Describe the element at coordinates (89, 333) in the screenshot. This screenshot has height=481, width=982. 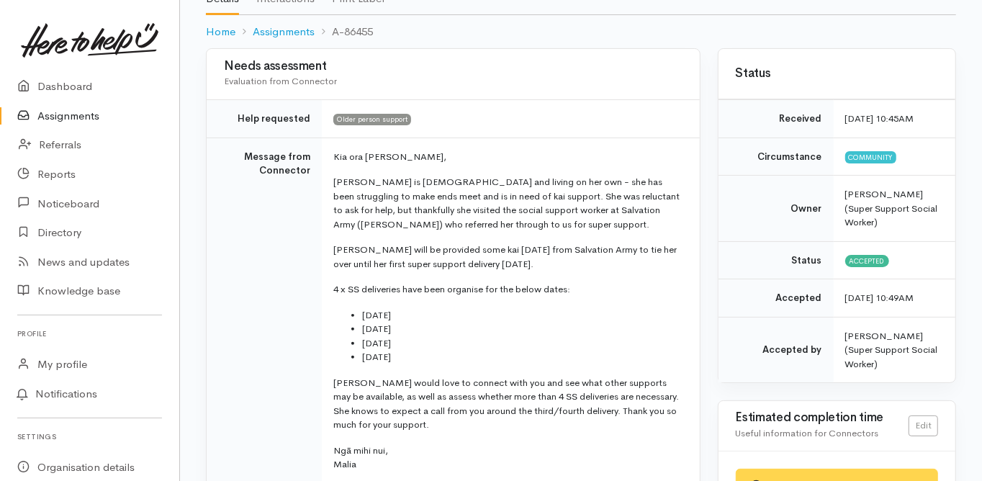
I see `h6: Profile` at that location.